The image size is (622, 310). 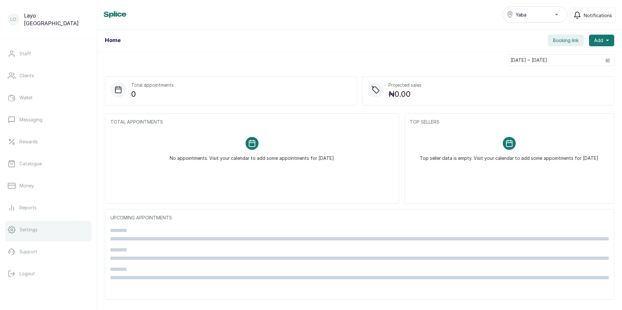 I want to click on span: Notifications, so click(x=597, y=15).